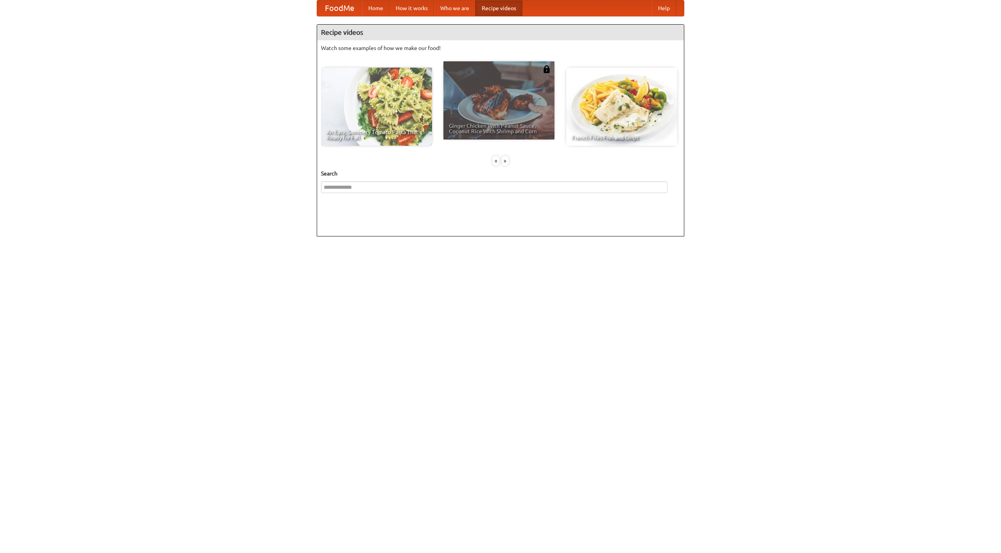 The height and width of the screenshot is (553, 1001). What do you see at coordinates (376, 8) in the screenshot?
I see `a: Home` at bounding box center [376, 8].